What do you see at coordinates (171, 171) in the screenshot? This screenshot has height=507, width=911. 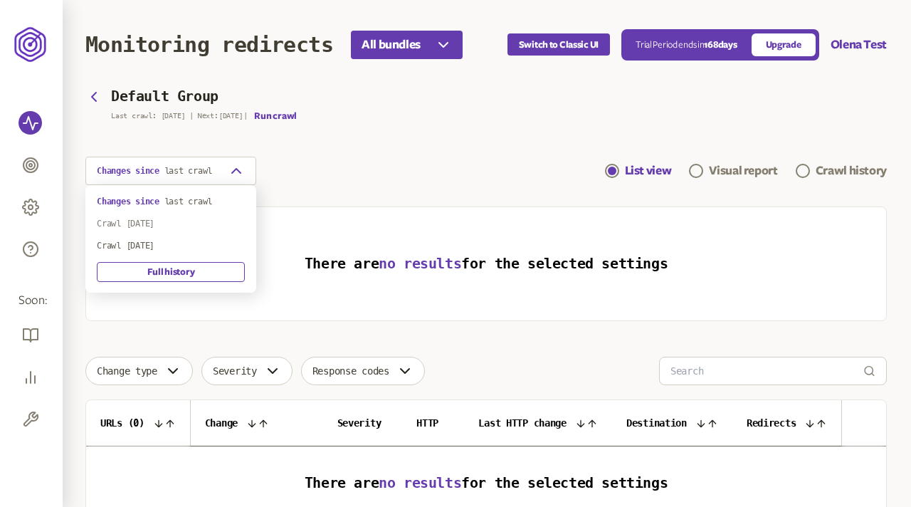 I see `button: Changes since last crawl` at bounding box center [171, 171].